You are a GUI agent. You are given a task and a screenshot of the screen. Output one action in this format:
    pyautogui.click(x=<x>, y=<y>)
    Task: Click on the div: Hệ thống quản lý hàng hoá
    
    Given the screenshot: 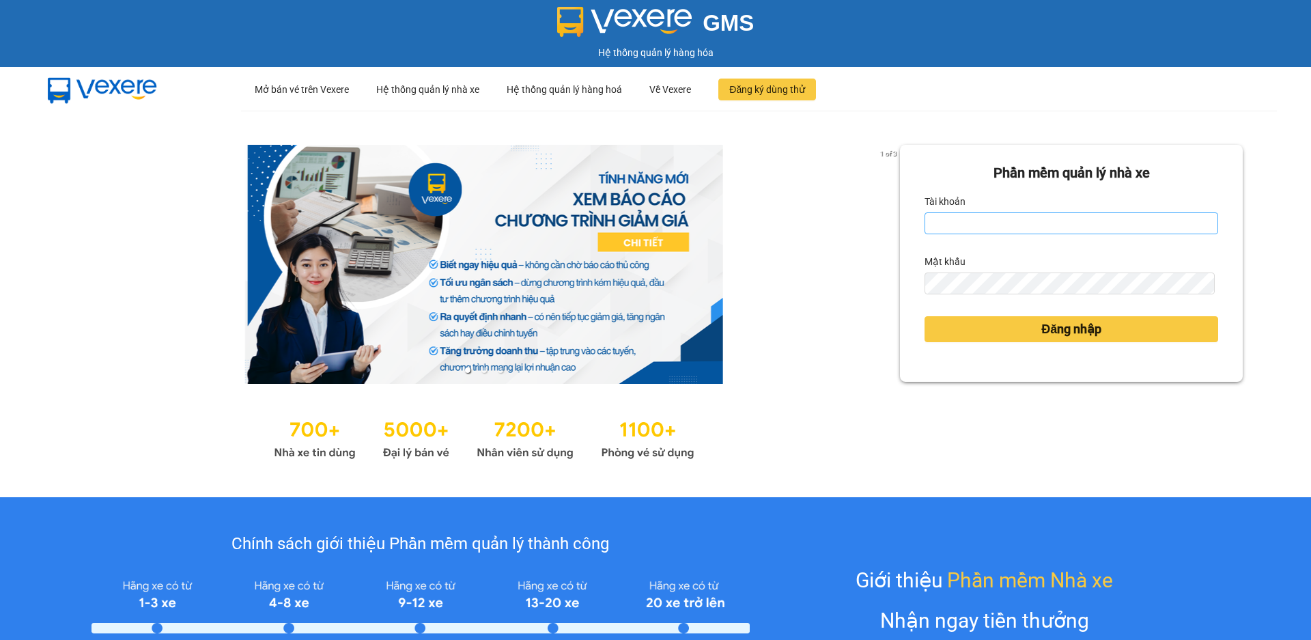 What is the action you would take?
    pyautogui.click(x=564, y=89)
    